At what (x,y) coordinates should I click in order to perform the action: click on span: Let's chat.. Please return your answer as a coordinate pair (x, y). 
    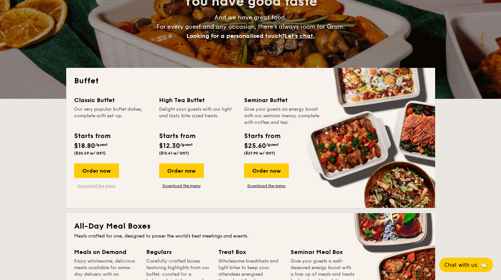
    Looking at the image, I should click on (300, 36).